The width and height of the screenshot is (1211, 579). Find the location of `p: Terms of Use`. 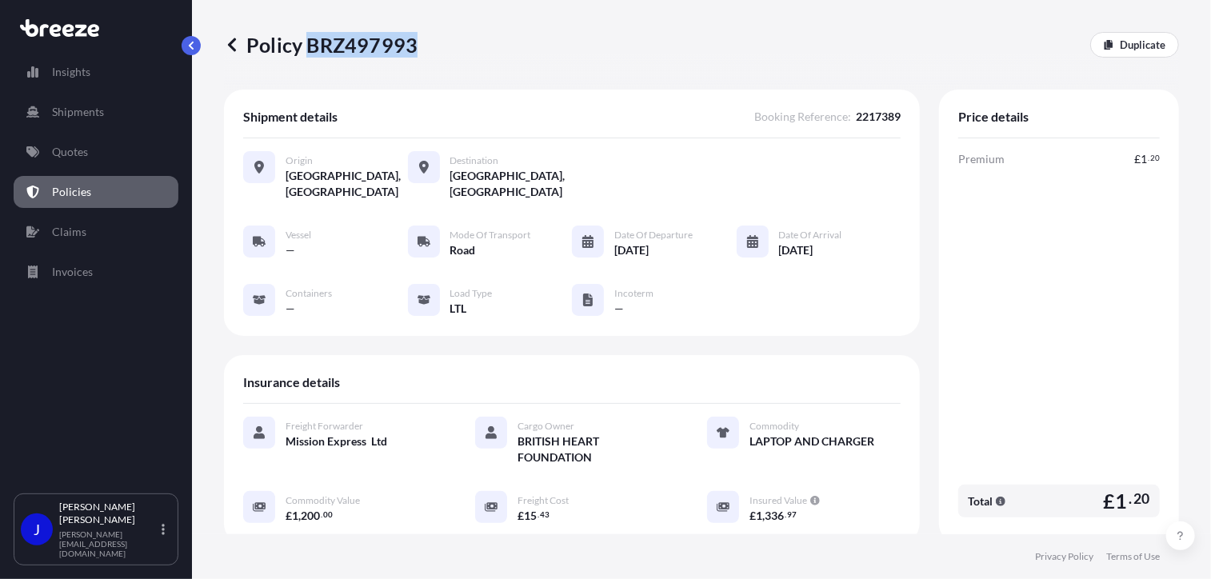

p: Terms of Use is located at coordinates (1133, 557).